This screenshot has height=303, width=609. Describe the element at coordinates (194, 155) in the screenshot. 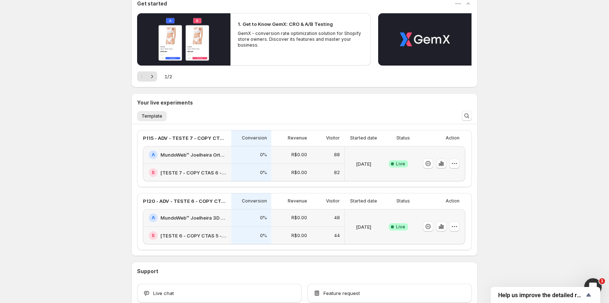

I see `h2: MundoWeb™ Joelheira Ortopédica De Cobre CopperFlex - A3` at that location.